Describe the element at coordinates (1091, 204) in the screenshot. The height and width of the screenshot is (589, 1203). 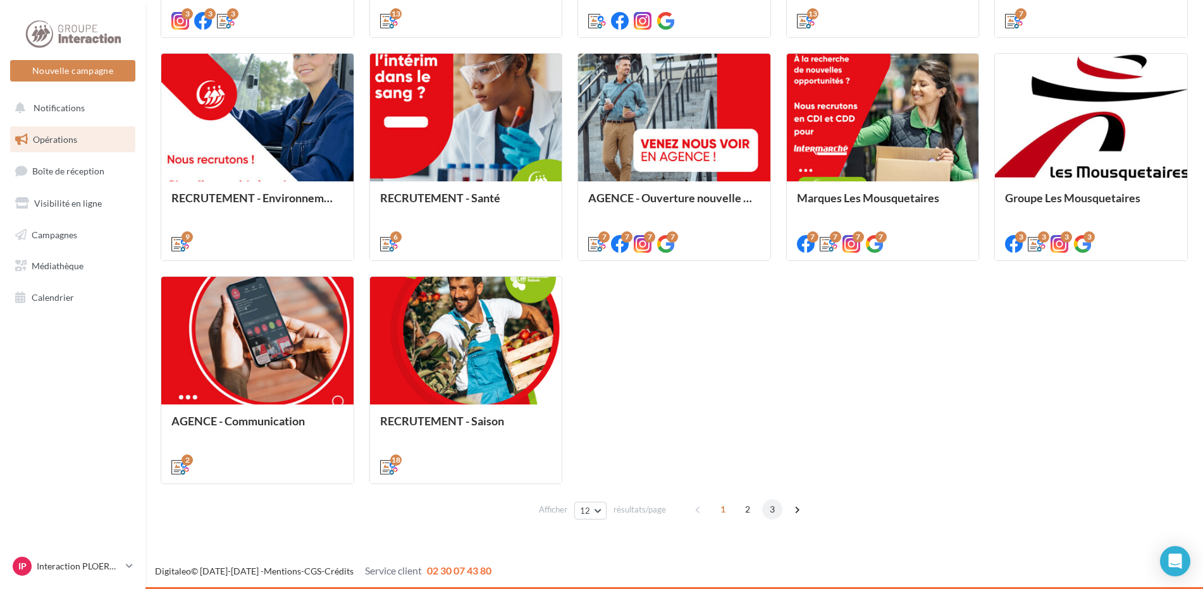
I see `div: Groupe Les Mousquetaires` at that location.